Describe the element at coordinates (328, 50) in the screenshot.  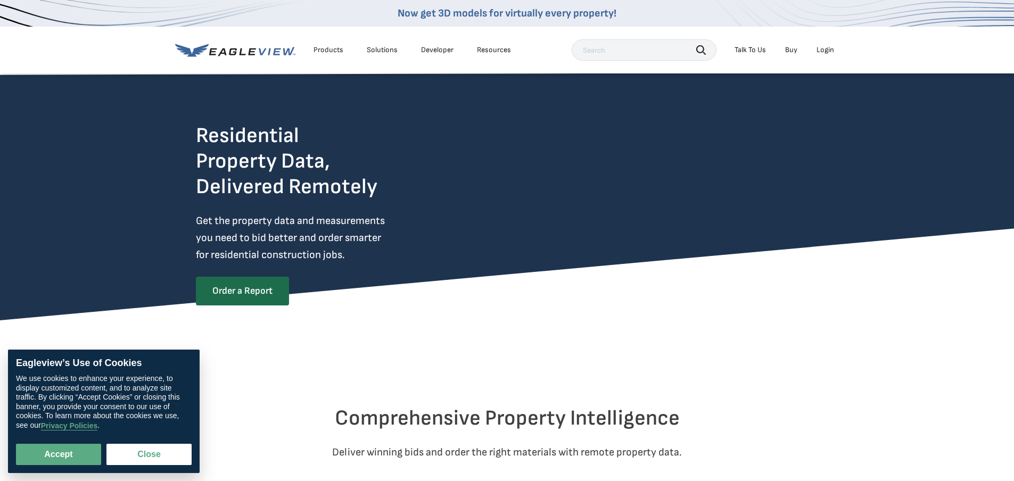
I see `div: Products` at that location.